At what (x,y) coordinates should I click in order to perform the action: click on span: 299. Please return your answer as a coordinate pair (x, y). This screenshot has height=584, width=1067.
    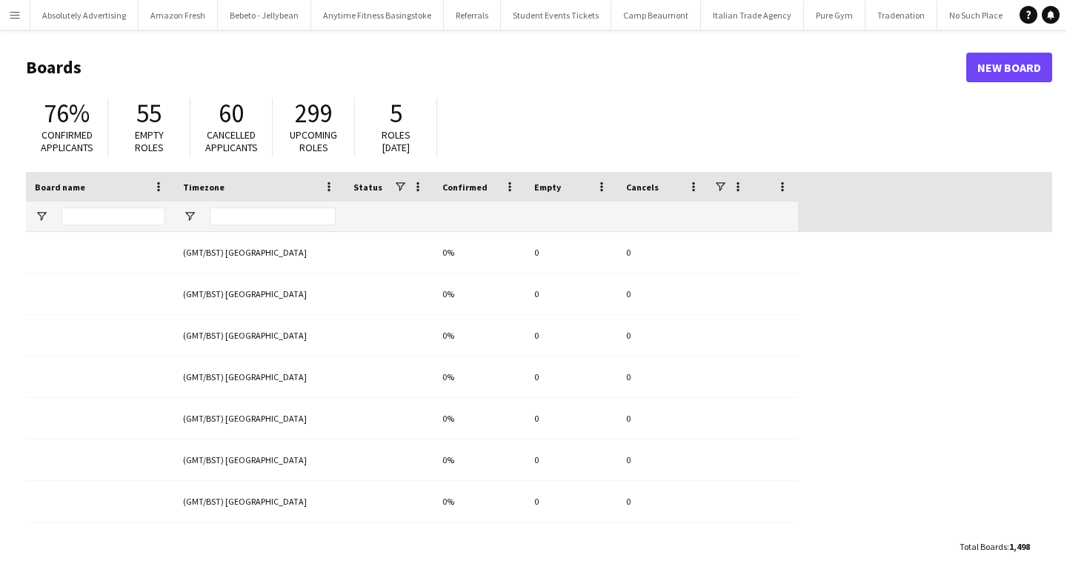
    Looking at the image, I should click on (313, 113).